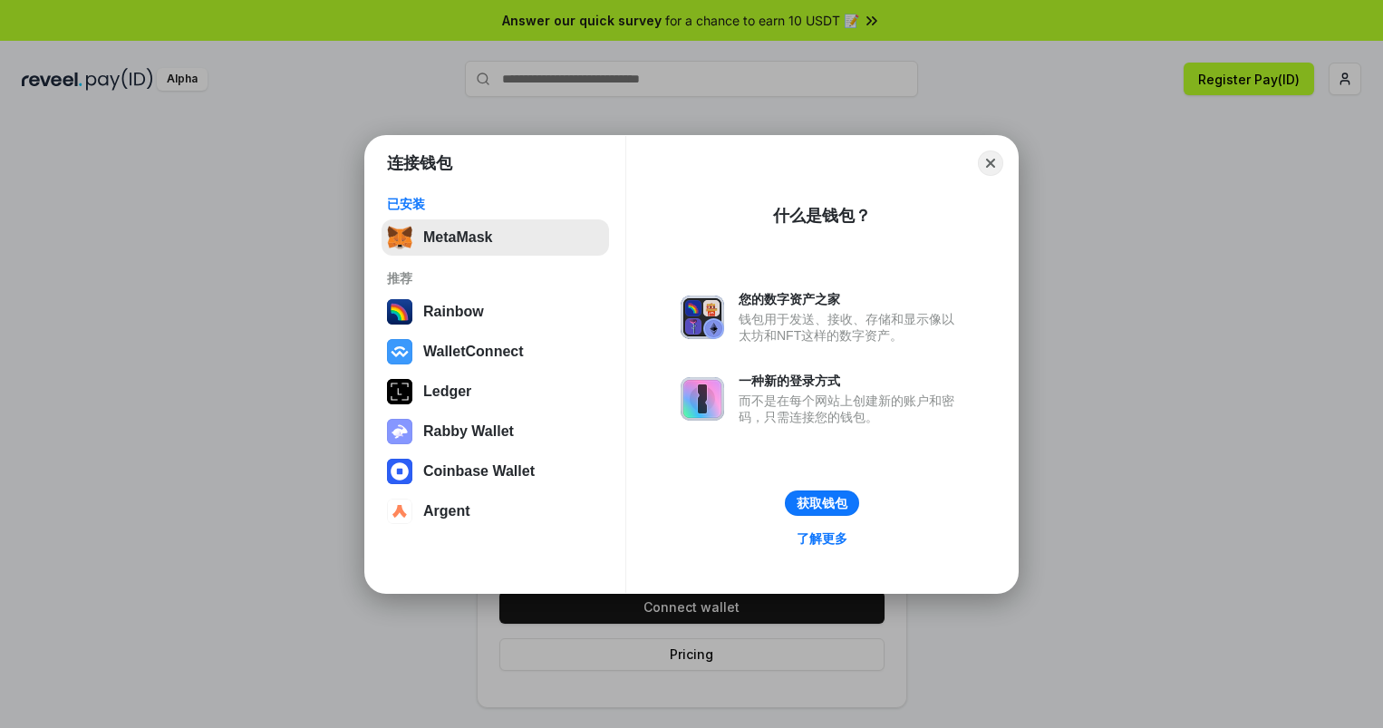  Describe the element at coordinates (453, 312) in the screenshot. I see `div: Rainbow` at that location.